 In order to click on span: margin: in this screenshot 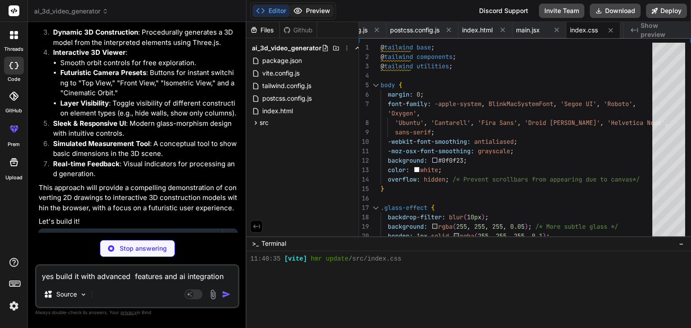, I will do `click(400, 94)`.